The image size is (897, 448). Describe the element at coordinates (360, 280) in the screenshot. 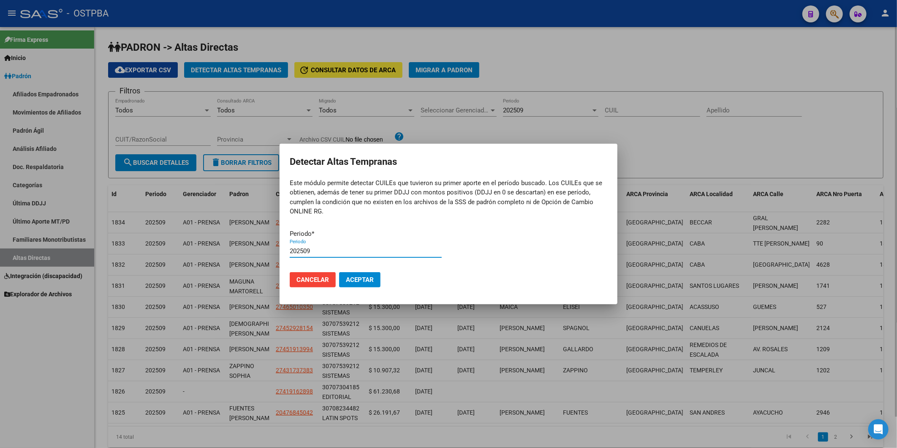

I see `span: Aceptar` at that location.